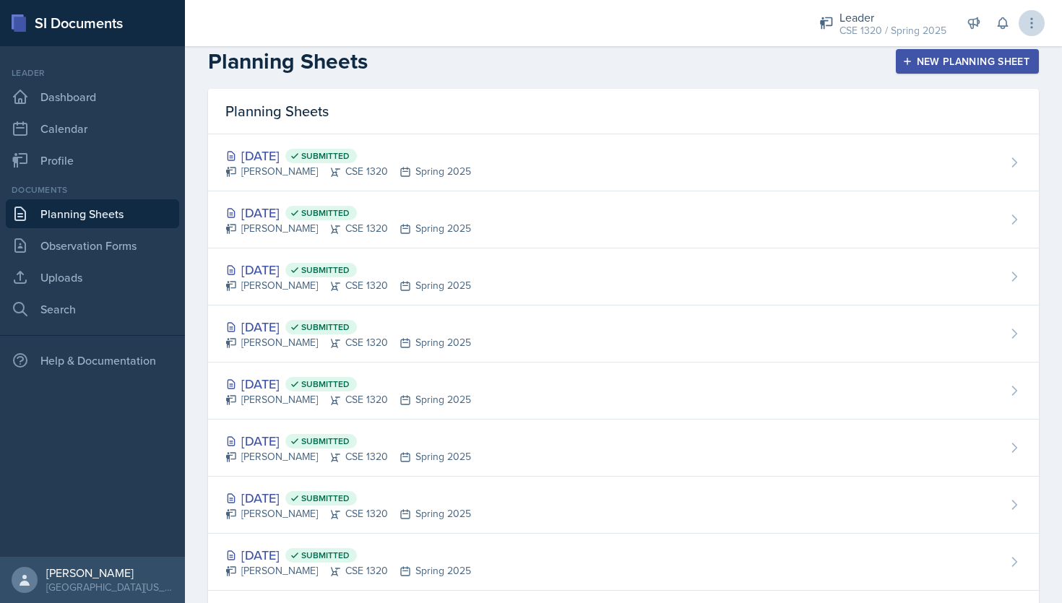 This screenshot has height=603, width=1062. I want to click on div: Planning Sheets, so click(623, 111).